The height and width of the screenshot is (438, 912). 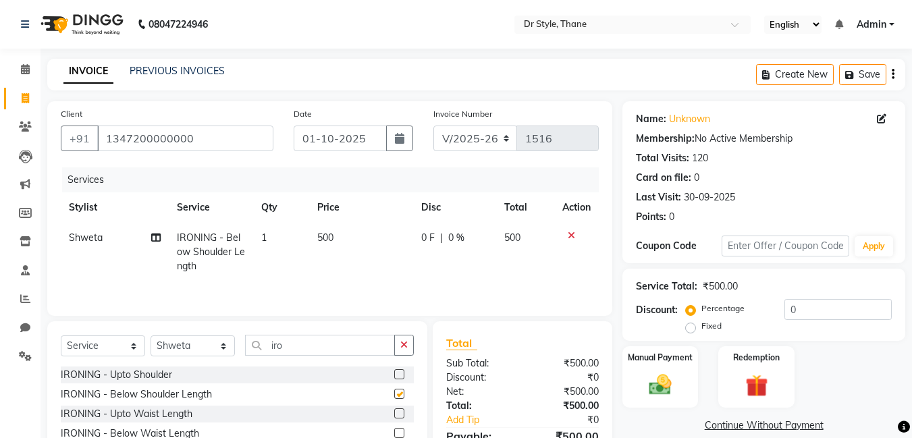 I want to click on div: Points:, so click(x=650, y=217).